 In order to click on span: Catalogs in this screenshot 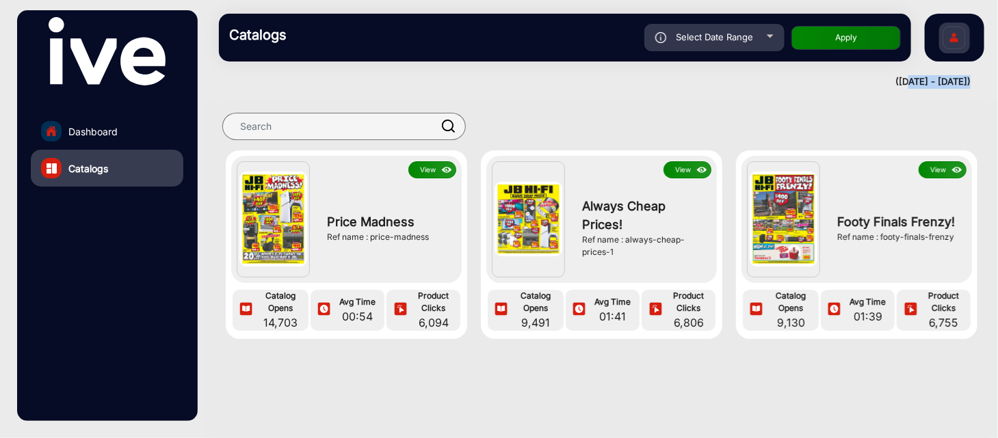, I will do `click(88, 168)`.